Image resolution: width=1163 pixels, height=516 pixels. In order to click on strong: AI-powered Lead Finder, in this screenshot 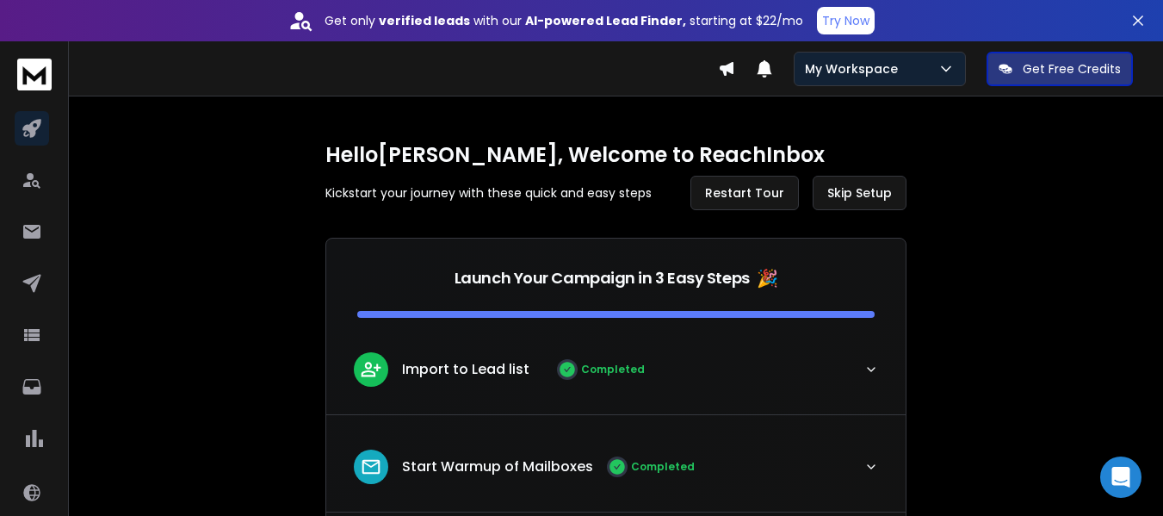, I will do `click(605, 21)`.